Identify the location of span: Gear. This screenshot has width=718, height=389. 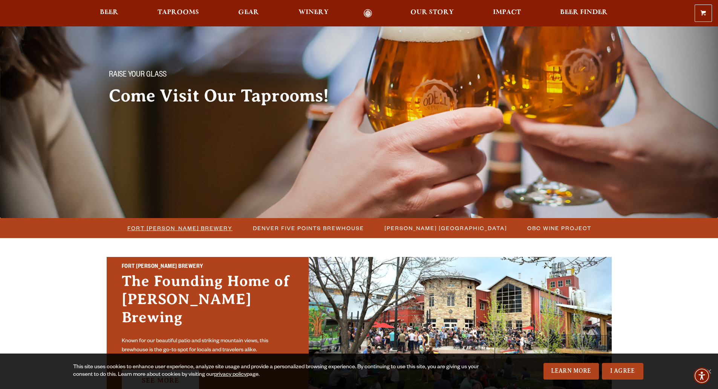
(248, 12).